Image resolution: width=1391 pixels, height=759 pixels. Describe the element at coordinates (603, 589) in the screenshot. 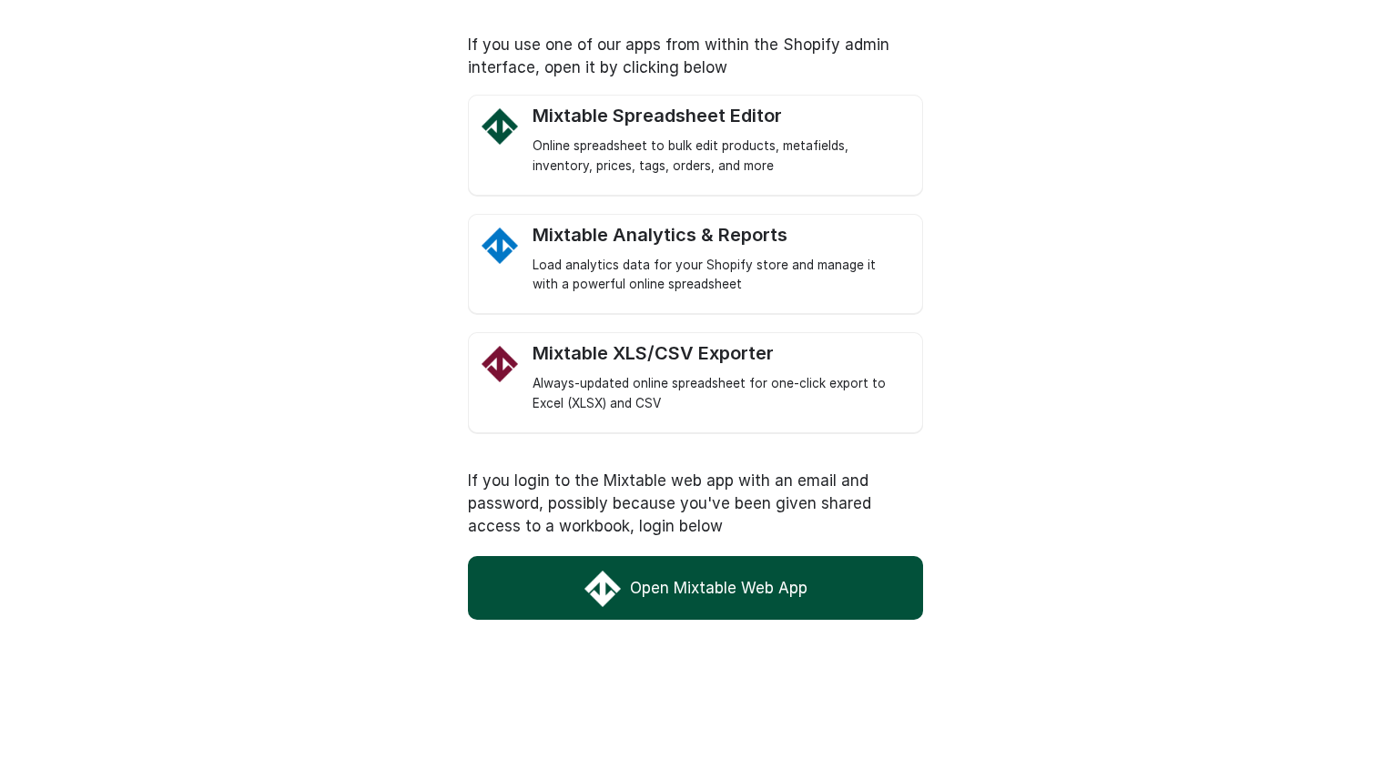

I see `img: Mixtable Web App` at that location.